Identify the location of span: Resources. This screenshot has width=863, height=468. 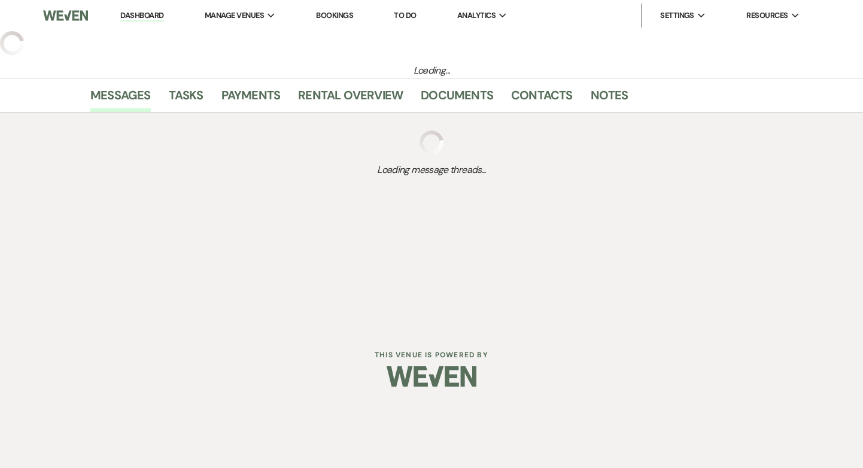
(767, 16).